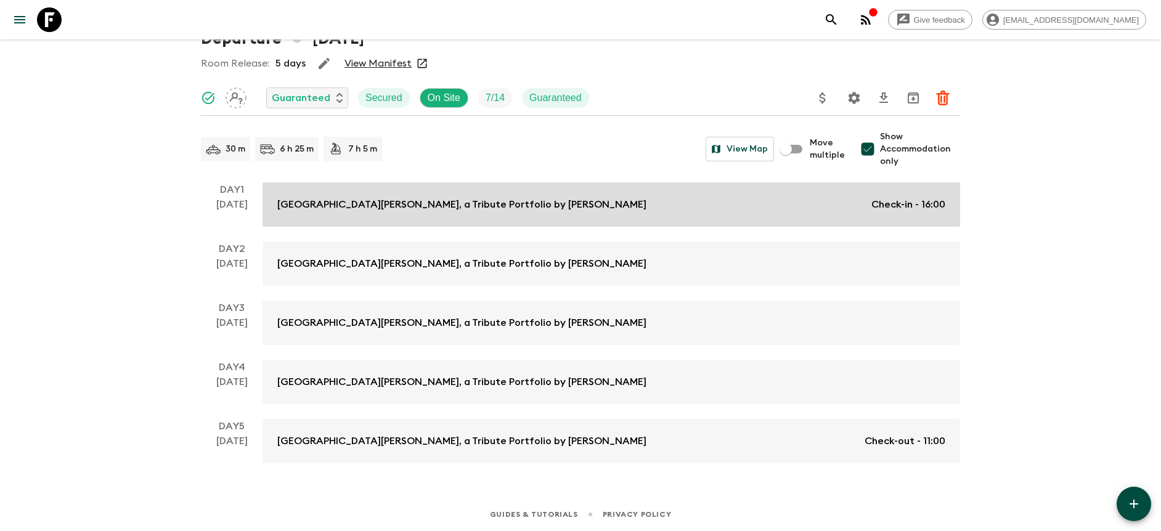 The width and height of the screenshot is (1161, 531). Describe the element at coordinates (232, 249) in the screenshot. I see `p: Day 2` at that location.